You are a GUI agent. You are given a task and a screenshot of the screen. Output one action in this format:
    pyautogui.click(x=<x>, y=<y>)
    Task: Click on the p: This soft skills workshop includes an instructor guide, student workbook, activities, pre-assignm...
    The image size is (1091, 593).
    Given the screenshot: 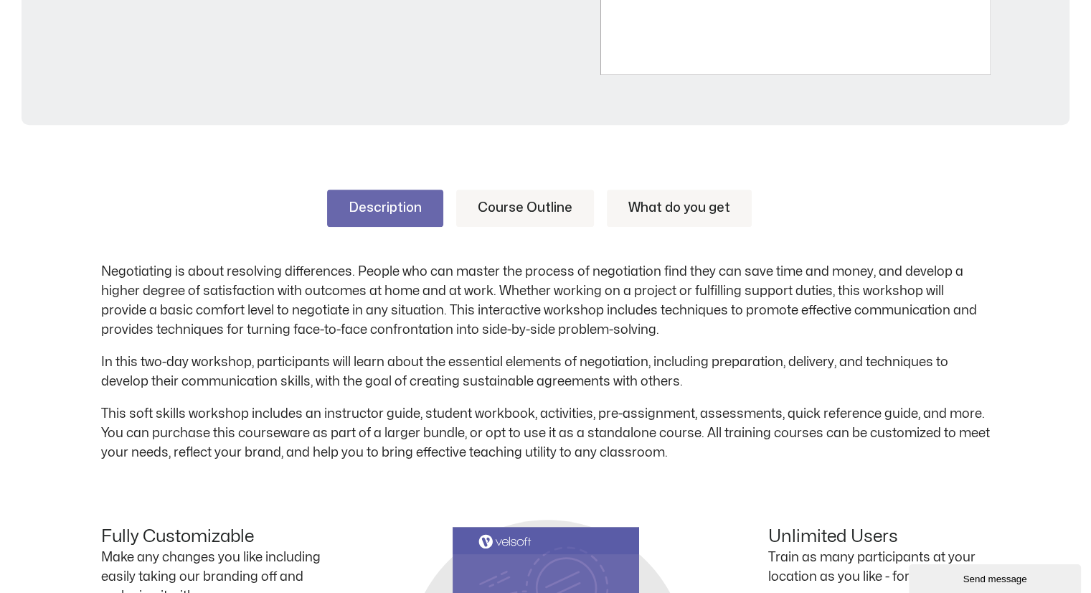 What is the action you would take?
    pyautogui.click(x=546, y=433)
    